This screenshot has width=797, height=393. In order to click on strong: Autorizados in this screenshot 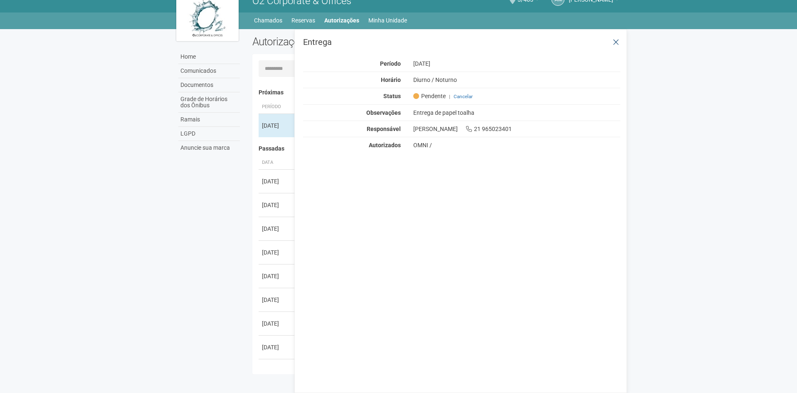, I will do `click(384, 145)`.